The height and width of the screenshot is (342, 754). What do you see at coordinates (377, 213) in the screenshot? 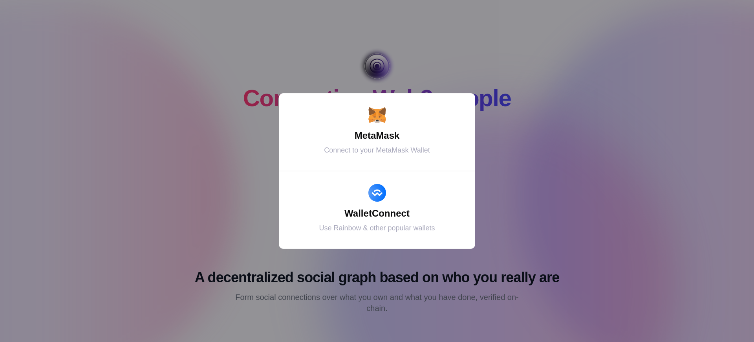
I see `div: WalletConnect` at bounding box center [377, 213].